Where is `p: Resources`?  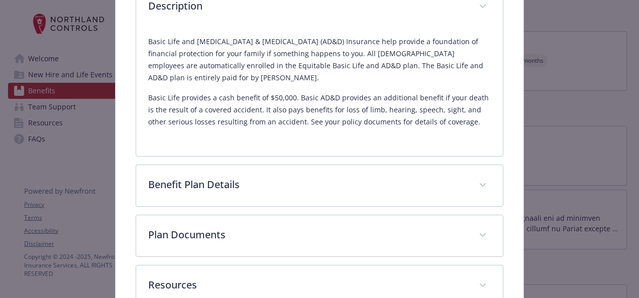 p: Resources is located at coordinates (307, 285).